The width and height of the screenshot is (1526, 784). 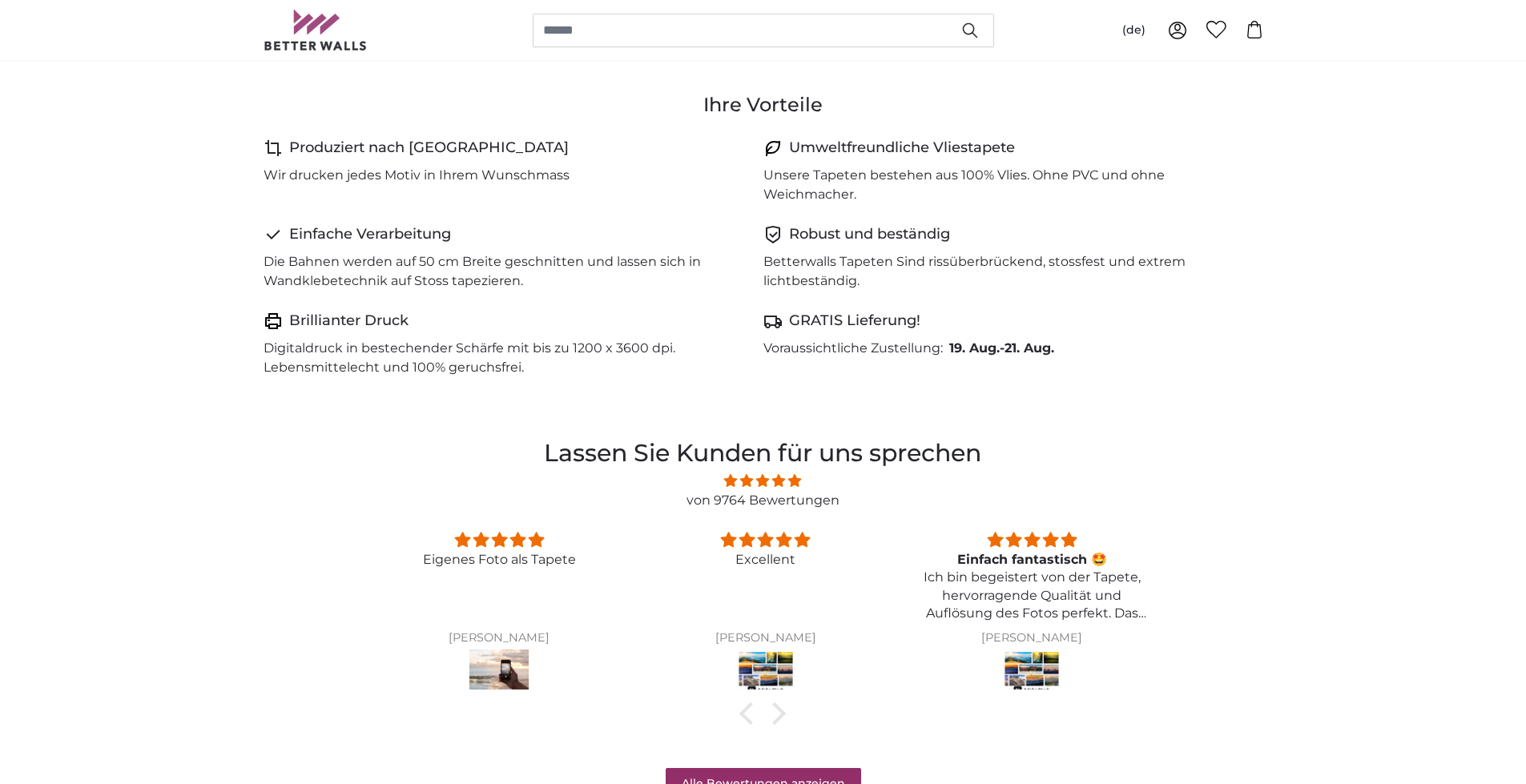 I want to click on h2: Lassen Sie Kunden für uns sprechen, so click(x=763, y=452).